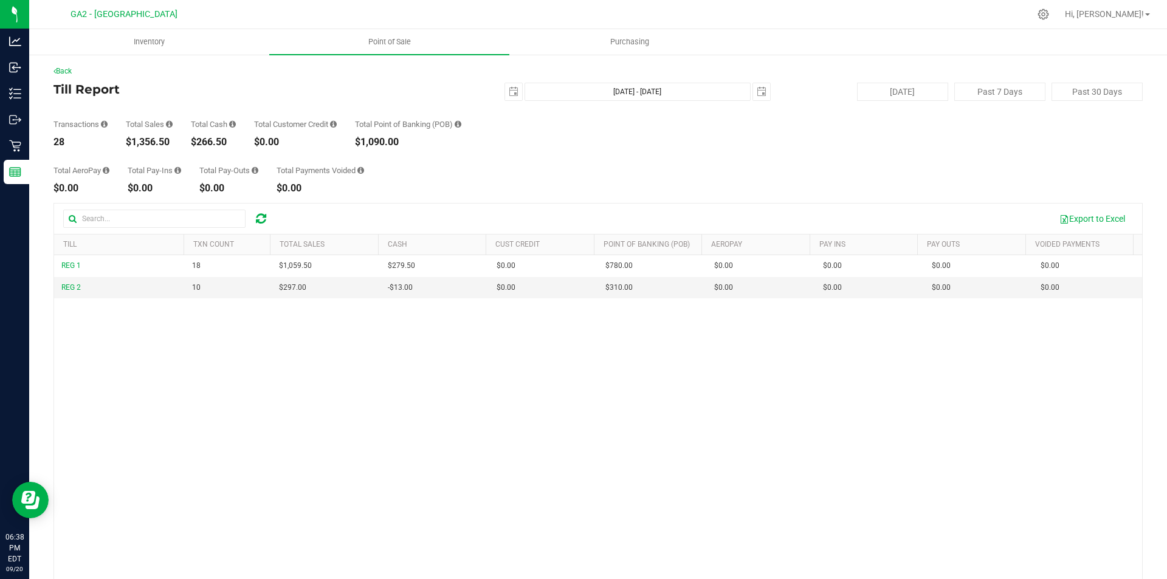 Image resolution: width=1167 pixels, height=579 pixels. I want to click on a: Total Sales, so click(302, 244).